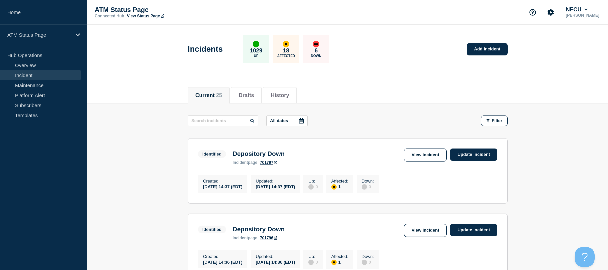  I want to click on p: Affected, so click(286, 56).